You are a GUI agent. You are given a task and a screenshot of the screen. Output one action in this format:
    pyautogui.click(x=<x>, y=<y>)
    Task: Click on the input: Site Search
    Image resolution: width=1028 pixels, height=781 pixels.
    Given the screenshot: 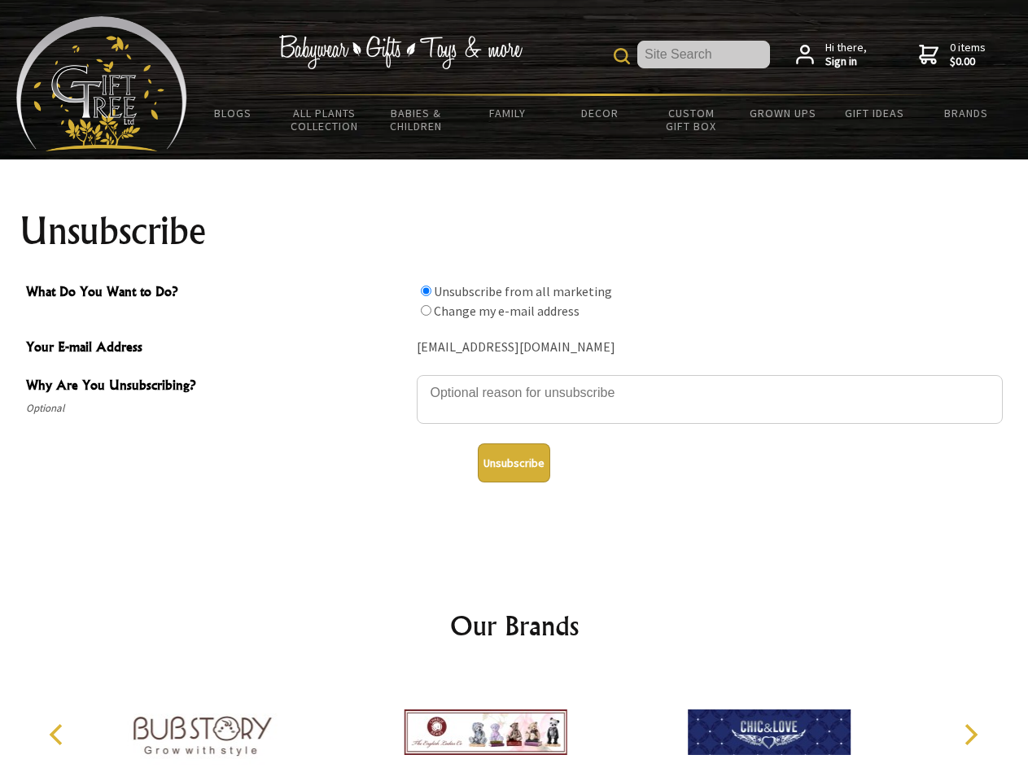 What is the action you would take?
    pyautogui.click(x=703, y=55)
    